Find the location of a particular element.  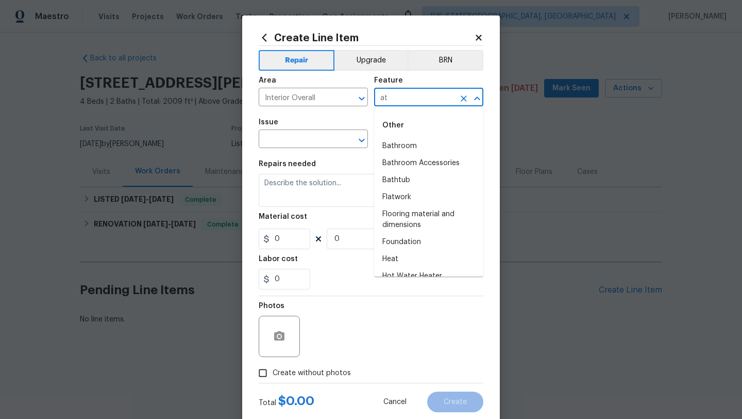

h5: Labor cost is located at coordinates (278, 259).